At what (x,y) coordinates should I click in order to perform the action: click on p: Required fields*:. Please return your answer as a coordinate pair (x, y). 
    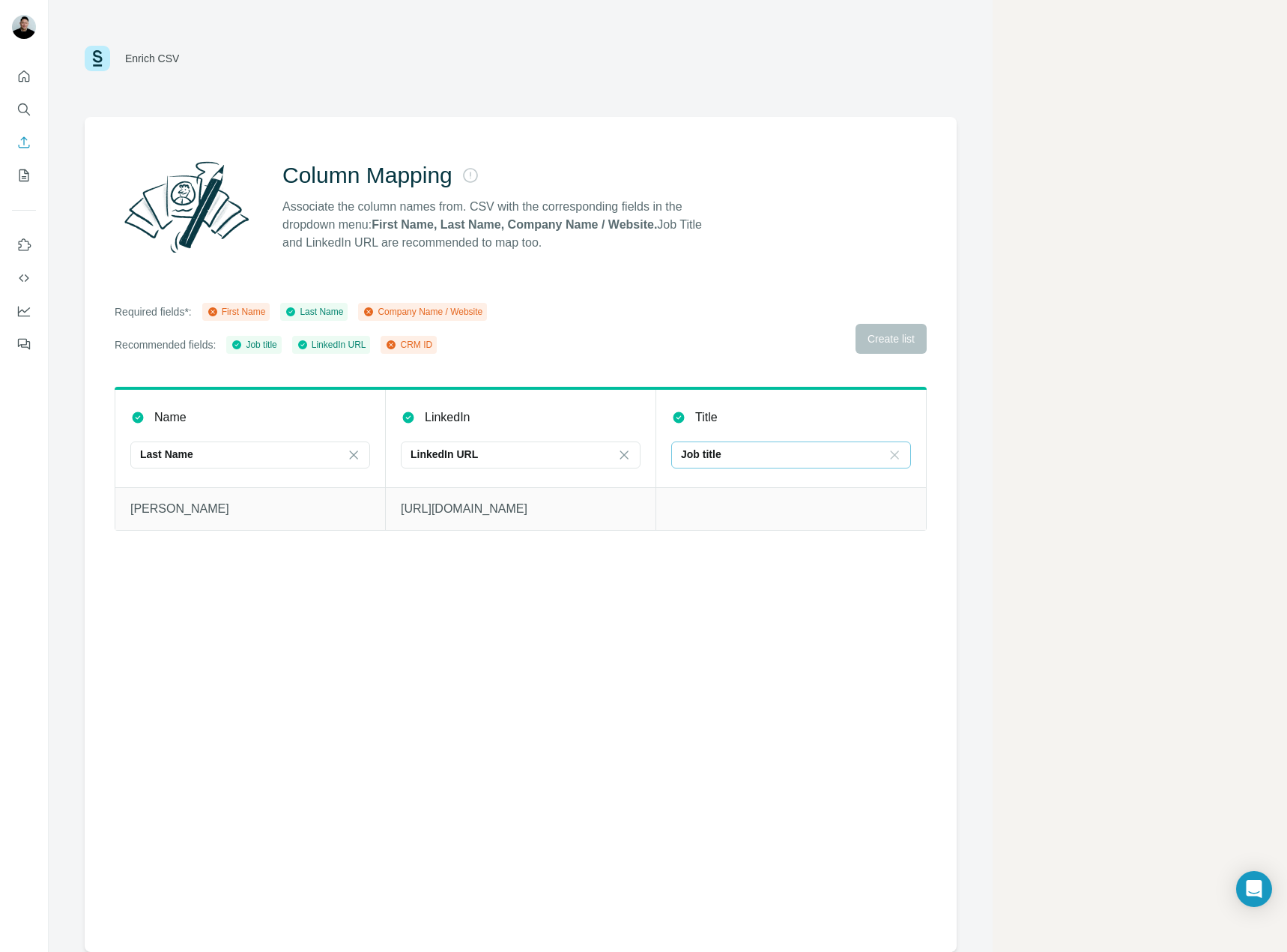
    Looking at the image, I should click on (153, 311).